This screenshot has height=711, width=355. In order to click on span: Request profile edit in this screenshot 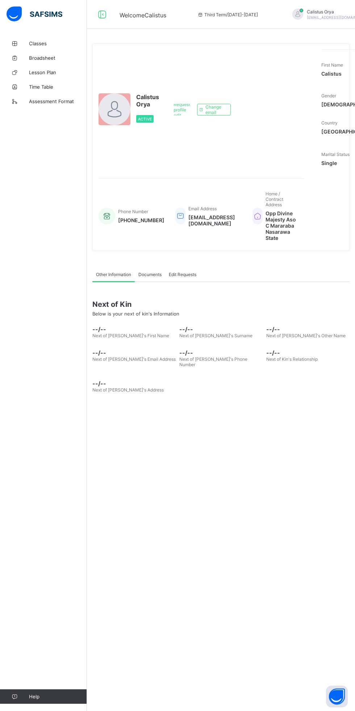, I will do `click(182, 110)`.